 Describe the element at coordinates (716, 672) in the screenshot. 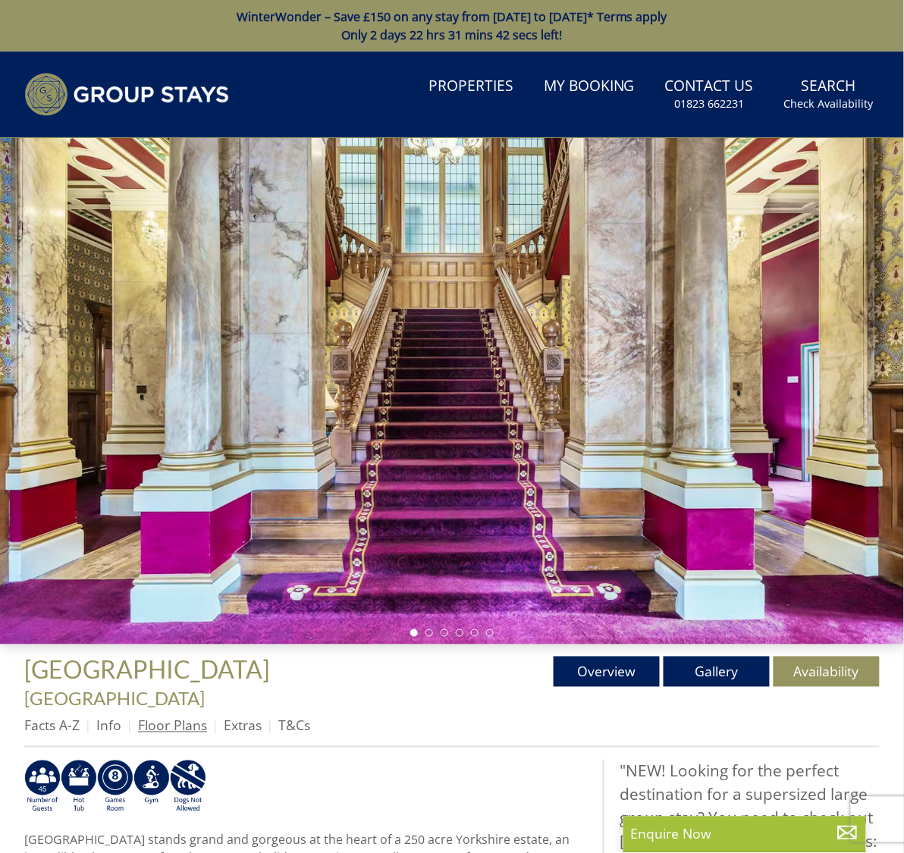

I see `a: Gallery` at that location.